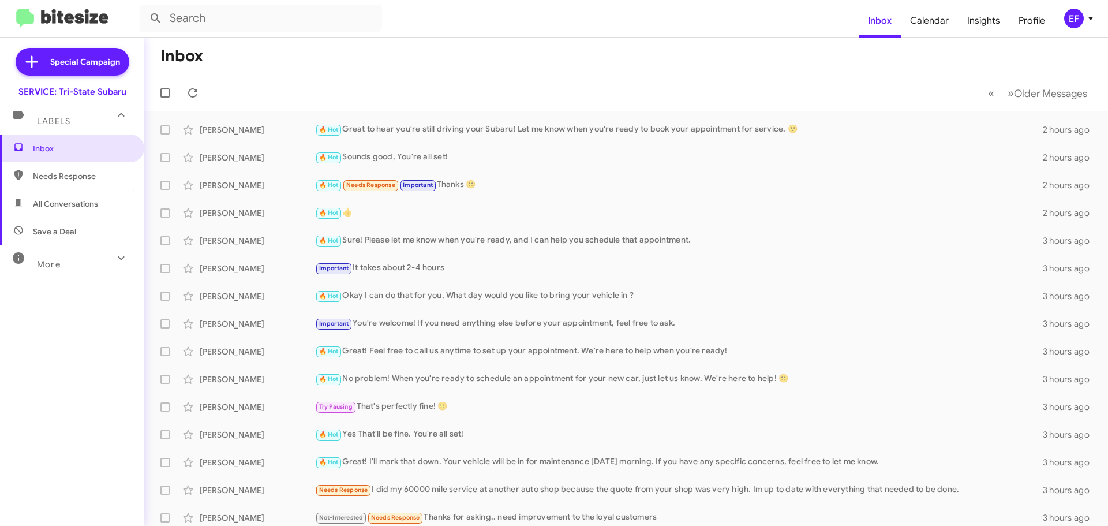 This screenshot has height=526, width=1108. I want to click on span: Profile, so click(1032, 21).